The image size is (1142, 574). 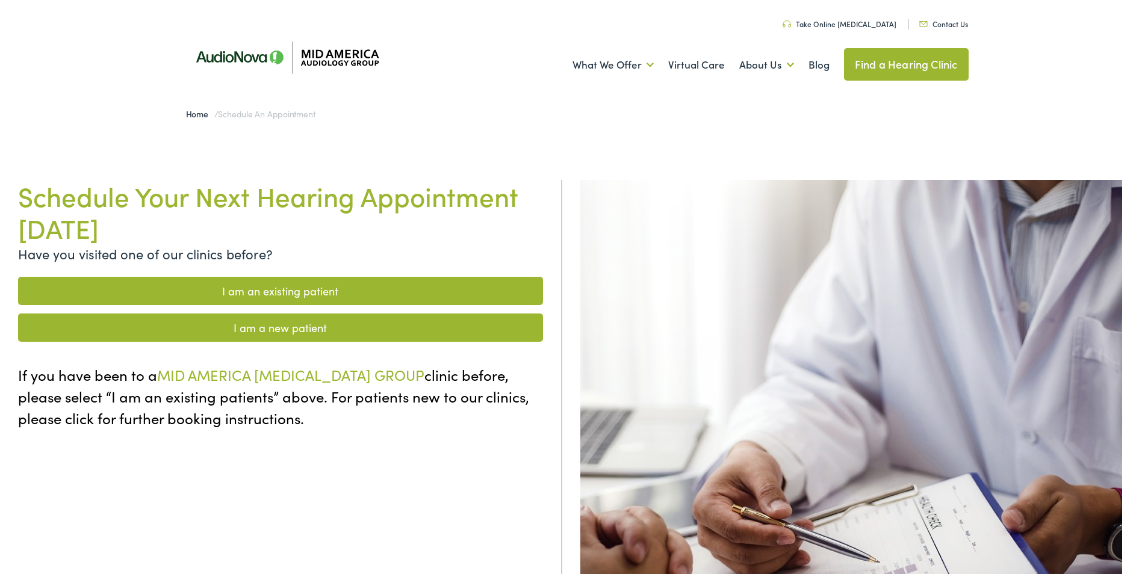 What do you see at coordinates (766, 65) in the screenshot?
I see `a: About Us` at bounding box center [766, 65].